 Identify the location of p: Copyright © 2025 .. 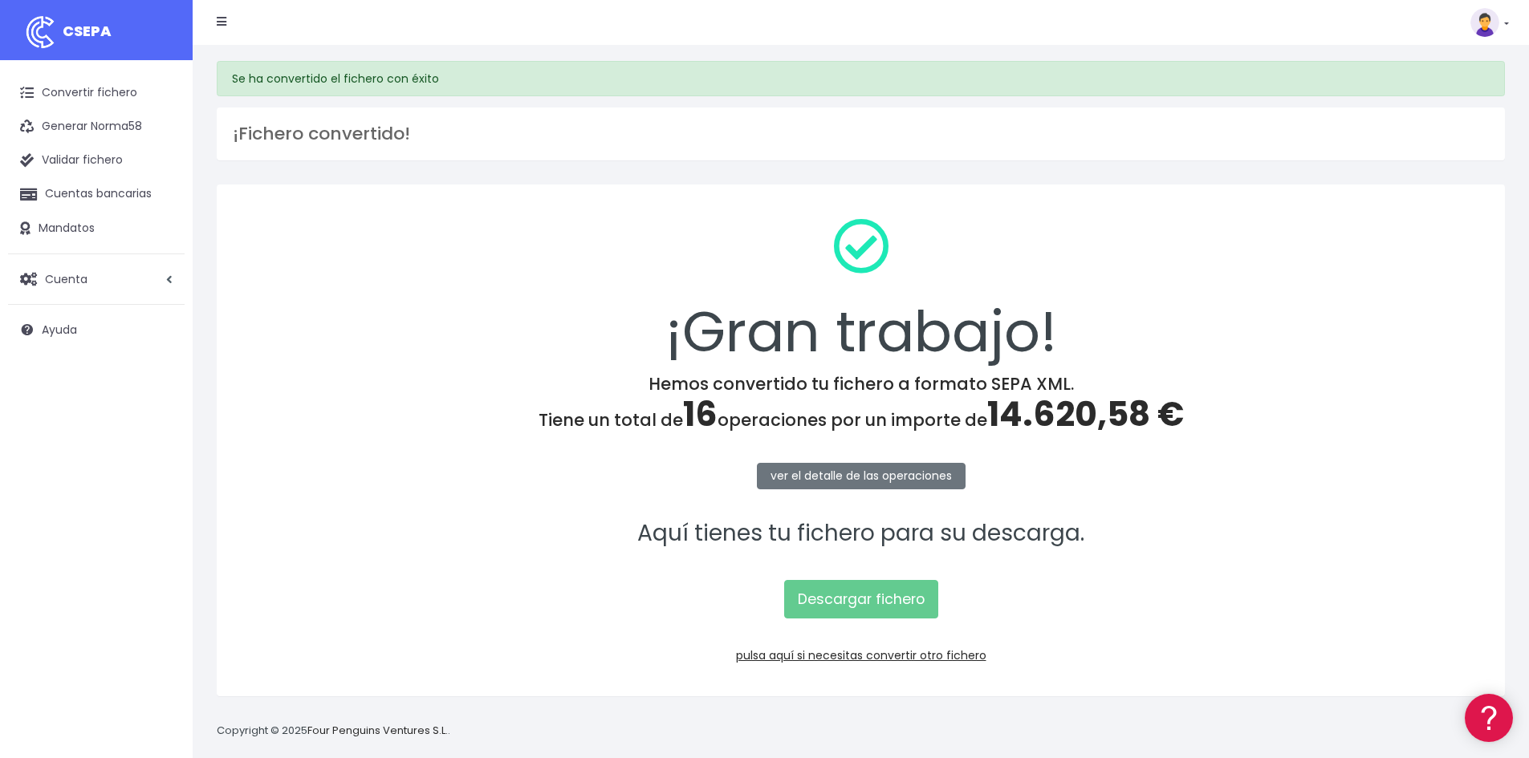
(333, 731).